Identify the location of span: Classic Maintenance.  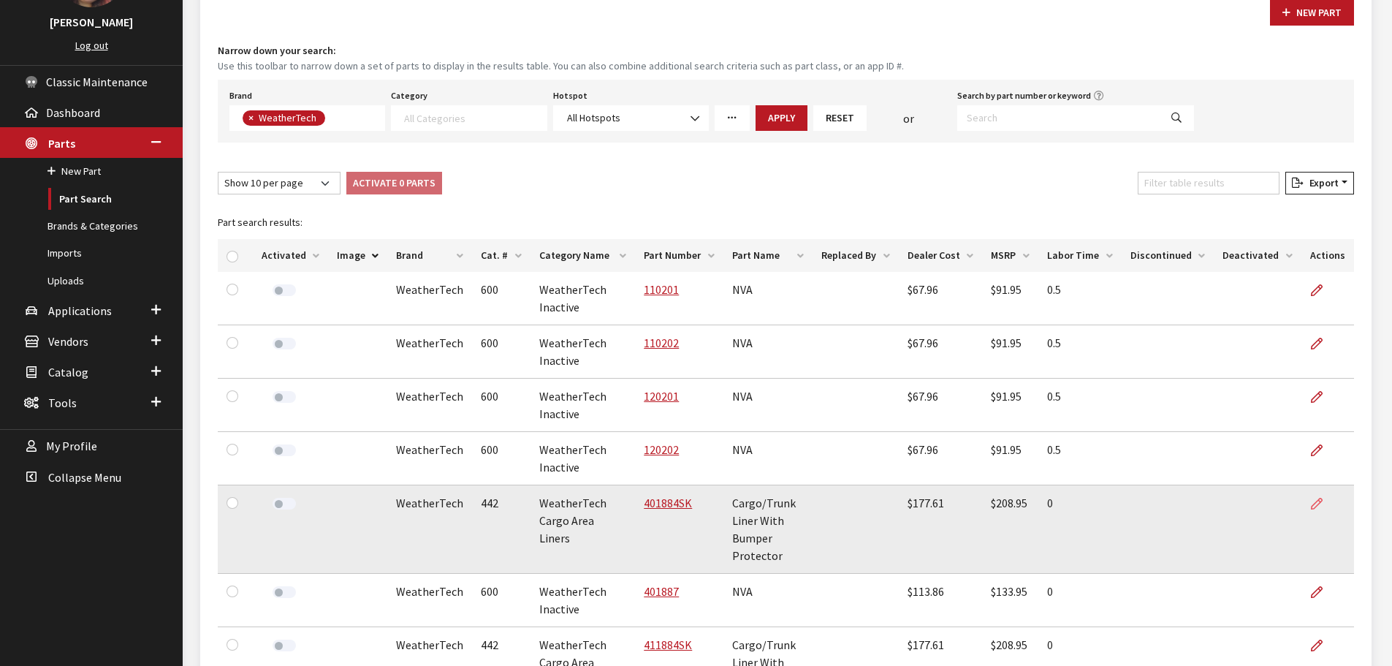
(96, 82).